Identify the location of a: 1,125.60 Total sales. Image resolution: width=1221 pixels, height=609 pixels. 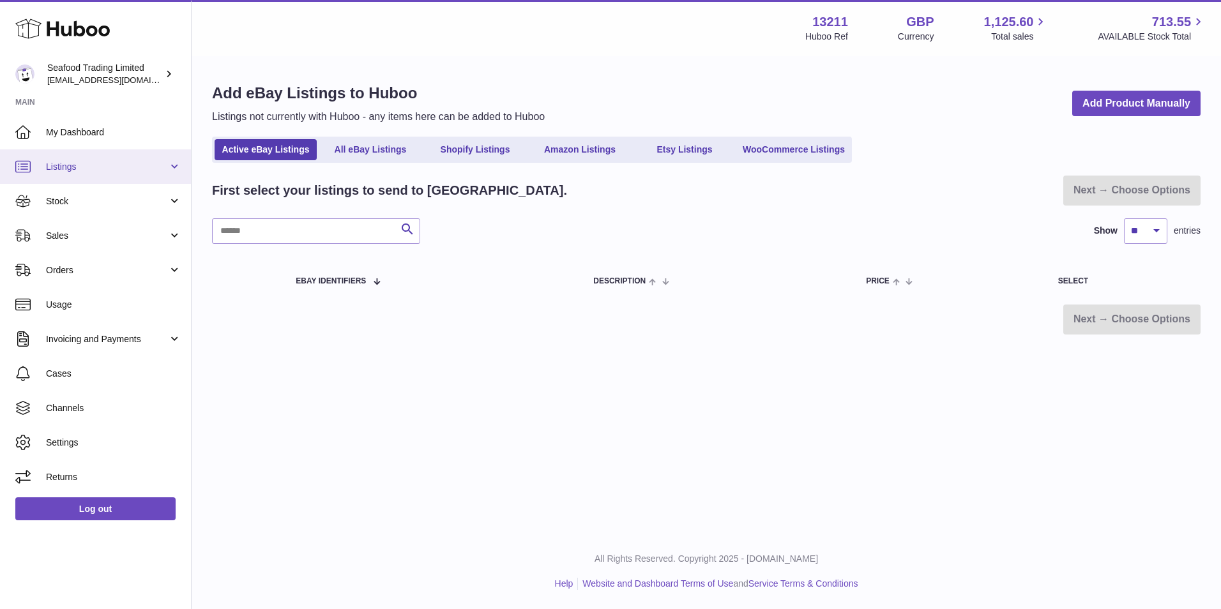
(1016, 28).